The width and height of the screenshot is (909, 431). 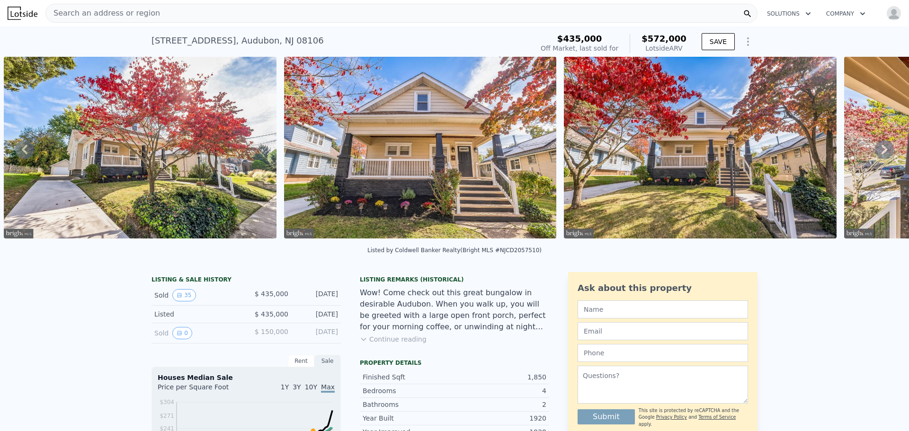 I want to click on div: Listed by Coldwell Banker Realty (Bright MLS #NJCD2057510), so click(x=454, y=250).